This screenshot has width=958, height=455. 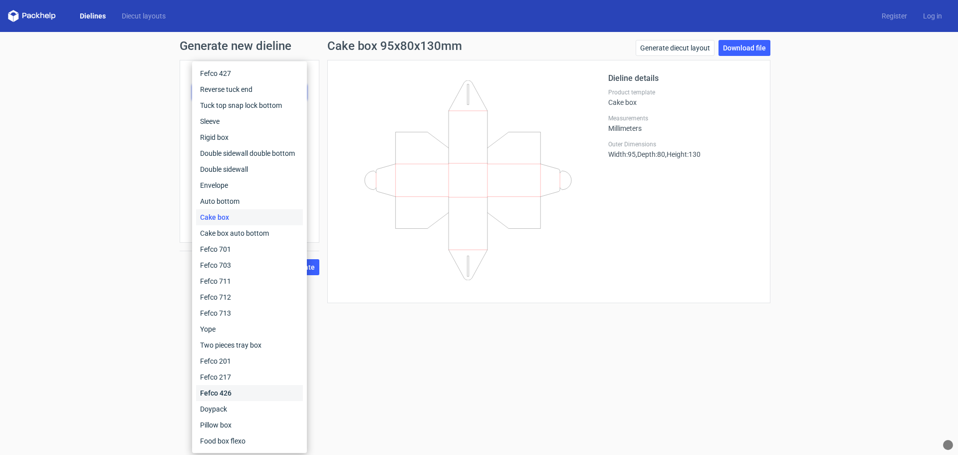 I want to click on label: Product template, so click(x=683, y=92).